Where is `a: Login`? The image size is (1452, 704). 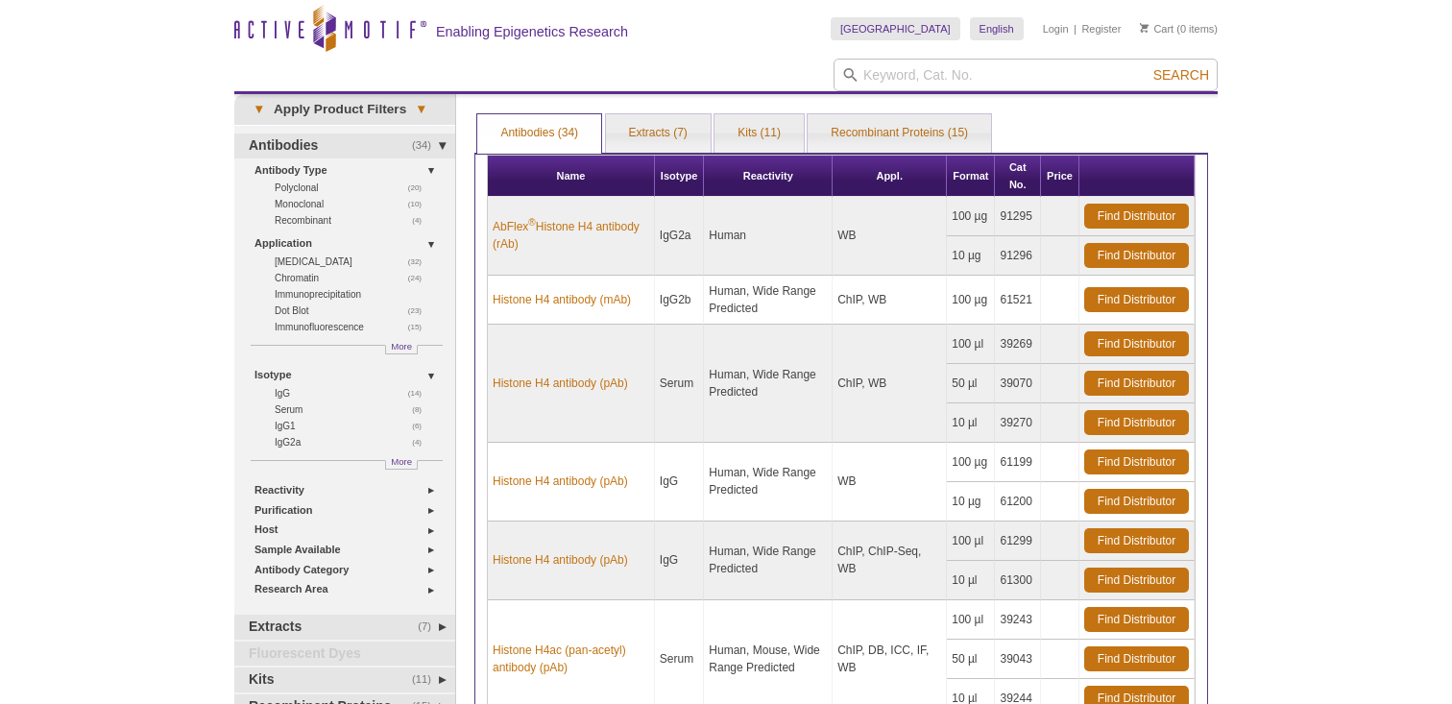 a: Login is located at coordinates (1055, 29).